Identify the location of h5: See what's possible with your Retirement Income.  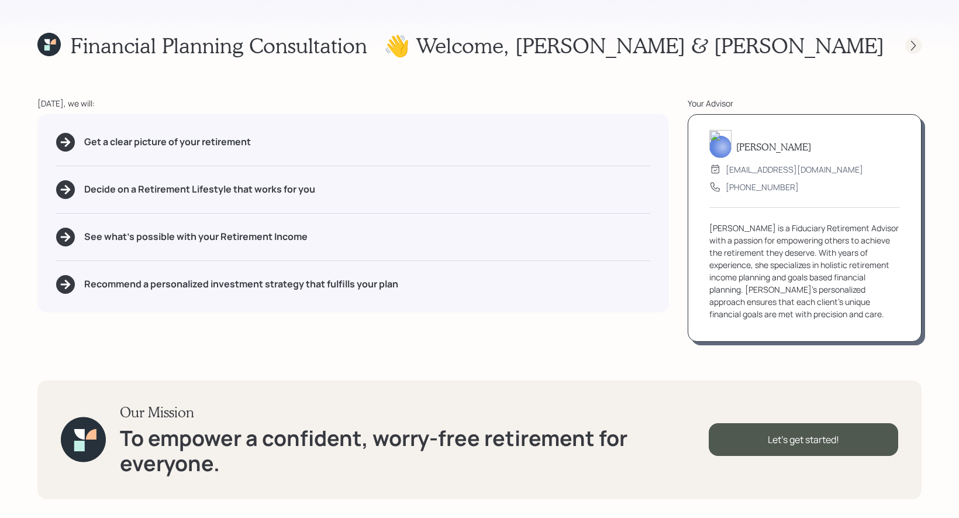
(196, 236).